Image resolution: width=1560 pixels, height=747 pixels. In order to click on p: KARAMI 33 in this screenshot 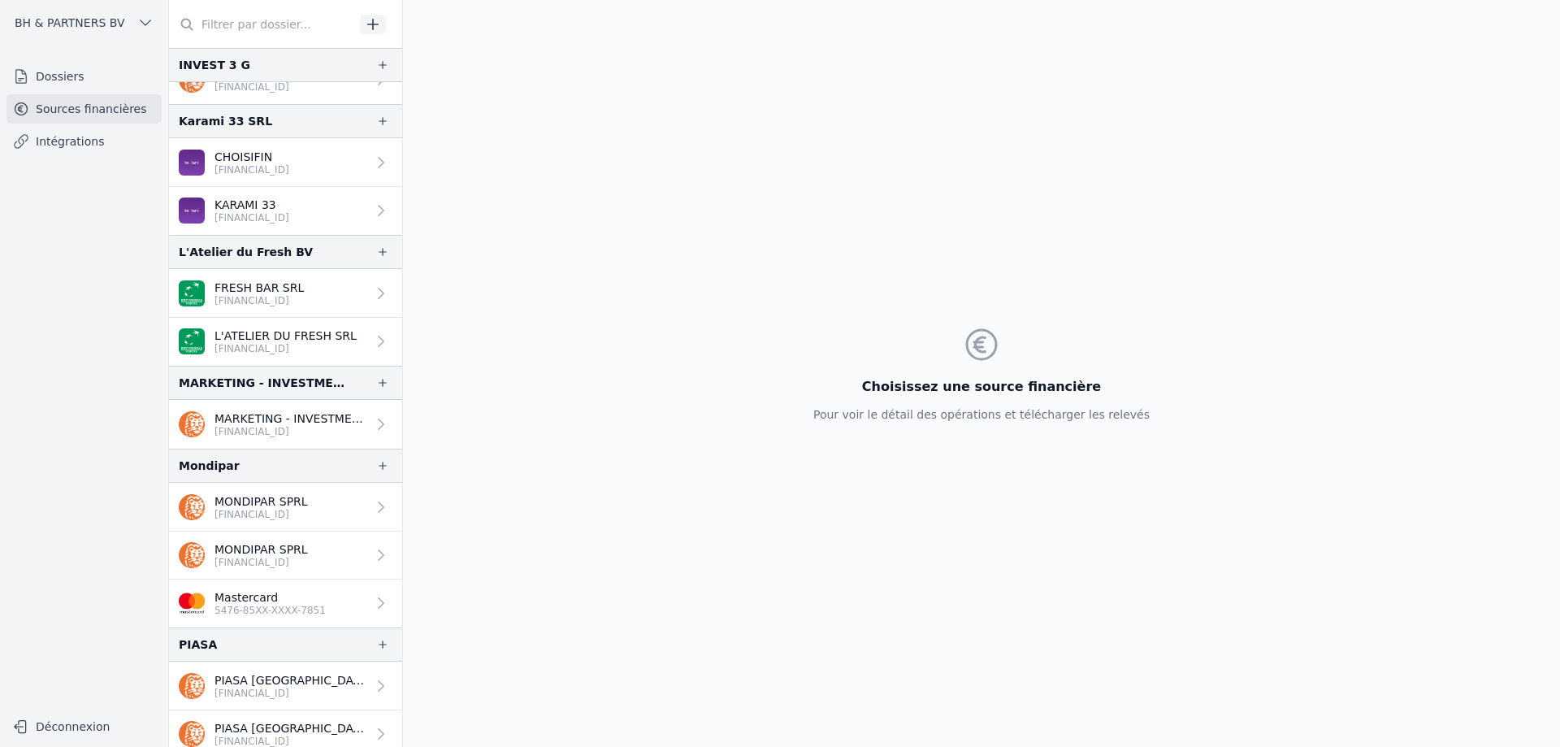, I will do `click(252, 205)`.